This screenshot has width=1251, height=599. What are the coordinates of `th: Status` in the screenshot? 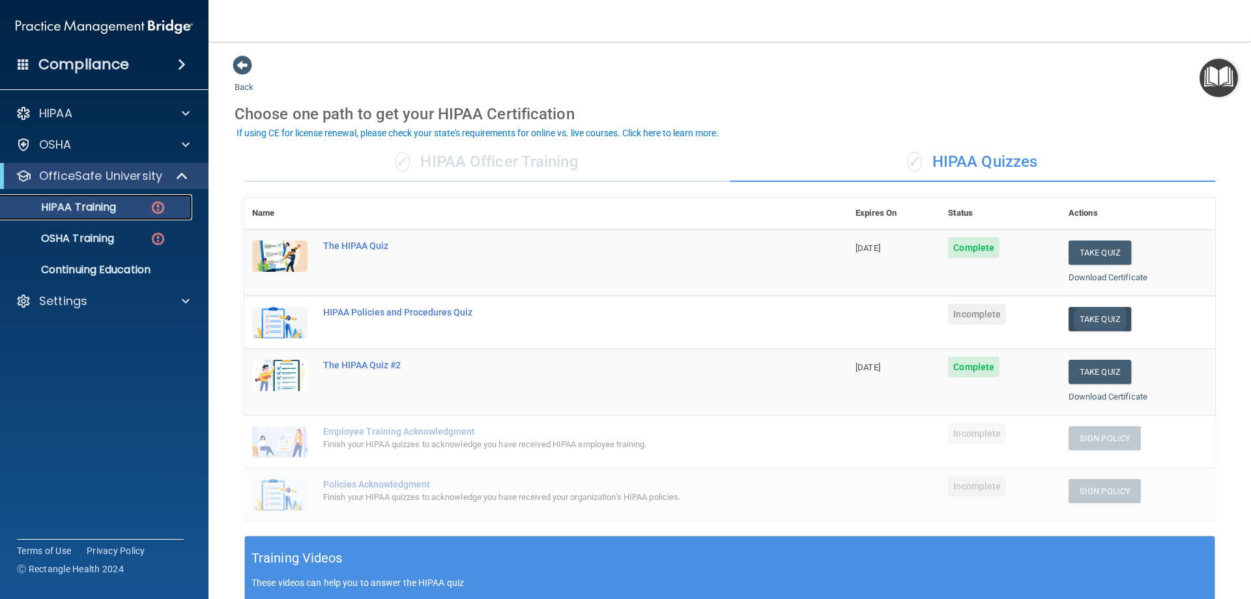 It's located at (1000, 213).